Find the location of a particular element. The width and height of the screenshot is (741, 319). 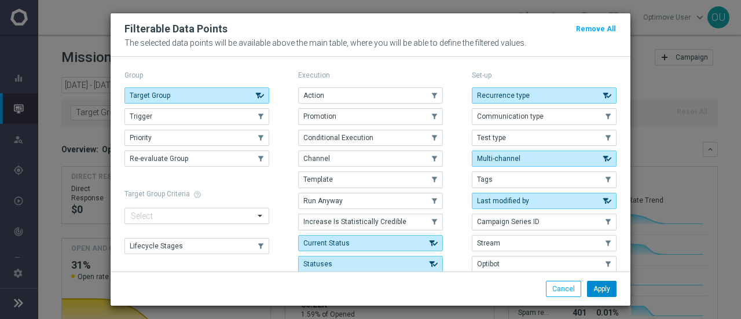

button: Cancel is located at coordinates (563, 289).